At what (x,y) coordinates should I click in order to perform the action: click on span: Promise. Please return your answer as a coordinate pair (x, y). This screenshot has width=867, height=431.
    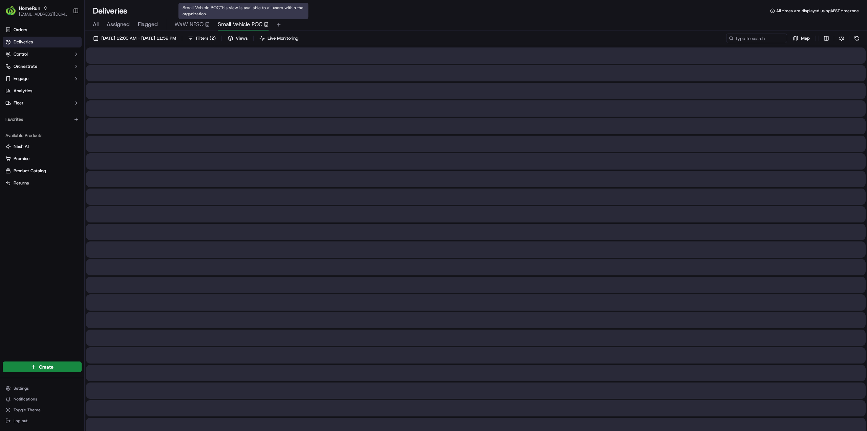
    Looking at the image, I should click on (21, 159).